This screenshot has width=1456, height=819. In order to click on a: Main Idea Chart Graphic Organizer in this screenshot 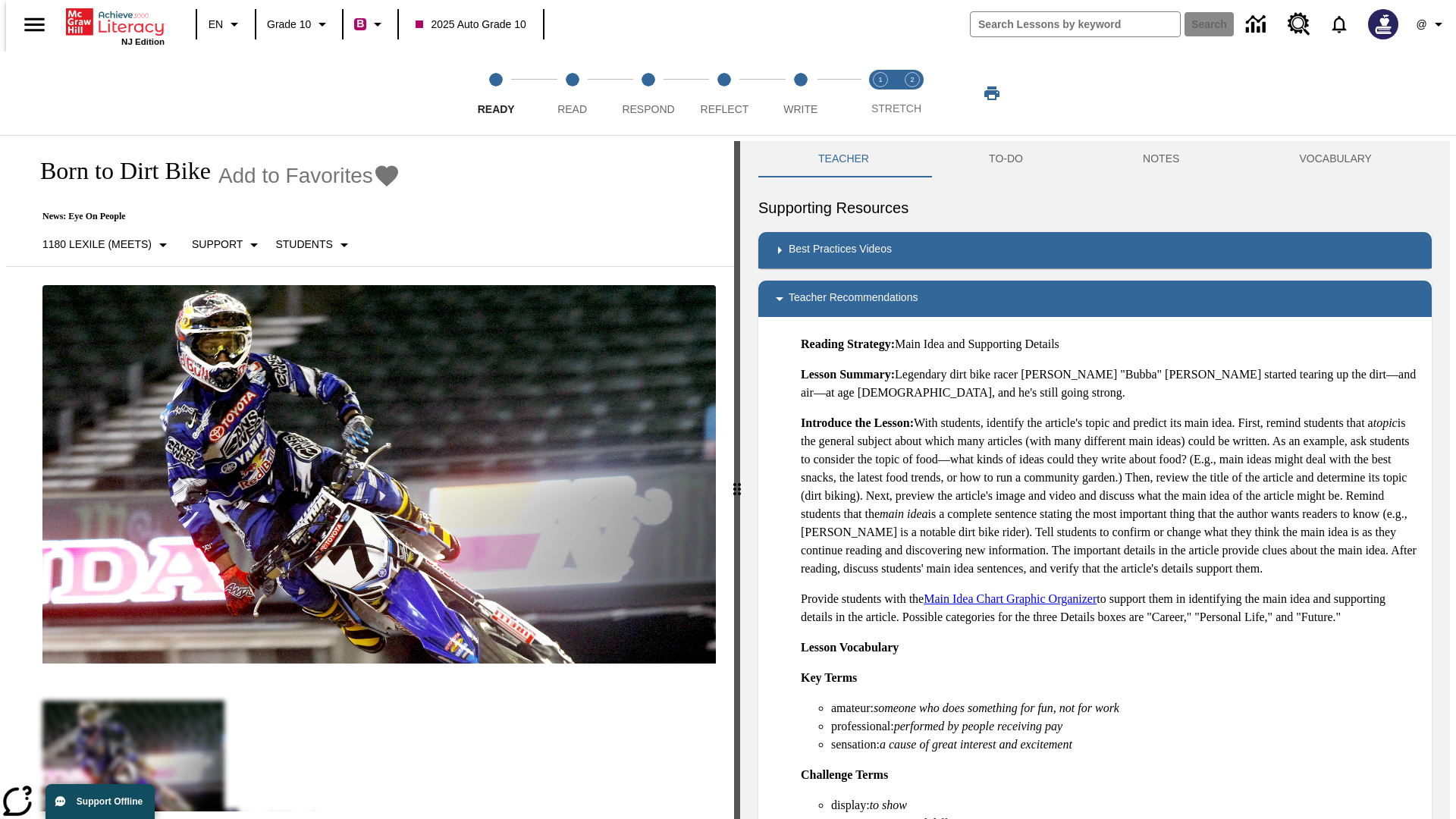, I will do `click(1010, 599)`.